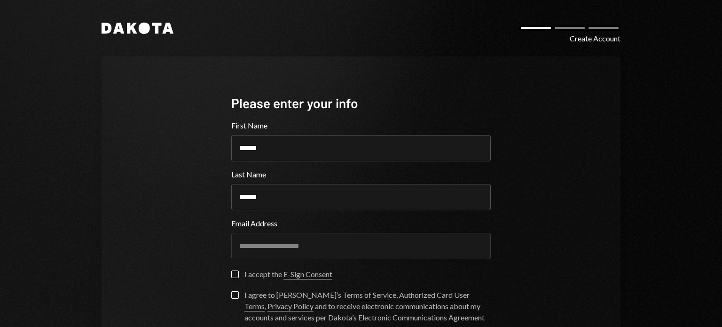  What do you see at coordinates (361, 103) in the screenshot?
I see `div: Please enter your info` at bounding box center [361, 103].